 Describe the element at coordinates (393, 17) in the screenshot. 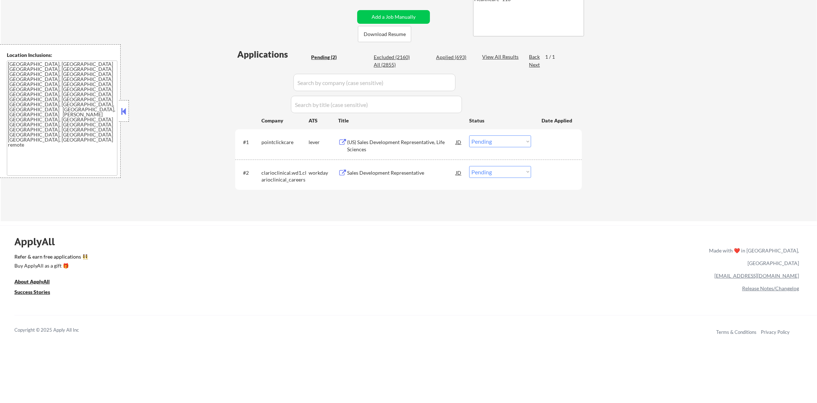

I see `button: Add a Job Manually` at that location.